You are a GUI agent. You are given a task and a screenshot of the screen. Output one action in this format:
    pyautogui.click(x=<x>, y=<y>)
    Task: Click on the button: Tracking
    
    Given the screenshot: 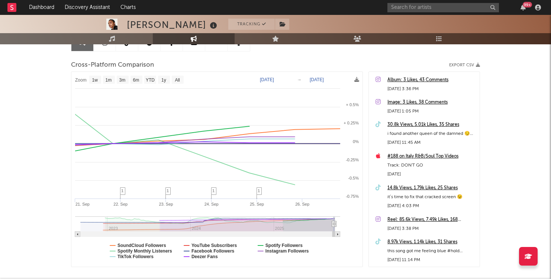 What is the action you would take?
    pyautogui.click(x=252, y=24)
    